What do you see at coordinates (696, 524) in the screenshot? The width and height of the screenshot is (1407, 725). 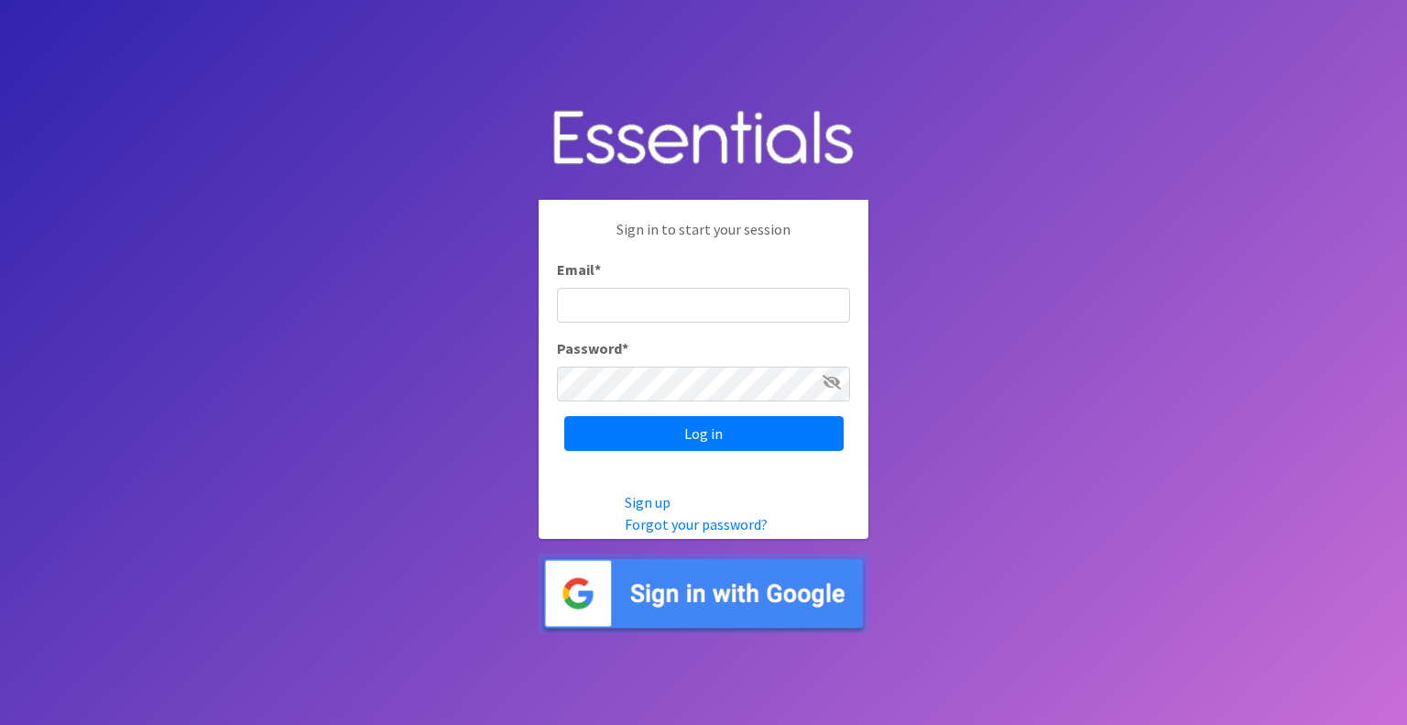 I see `a: Forgot your password?` at bounding box center [696, 524].